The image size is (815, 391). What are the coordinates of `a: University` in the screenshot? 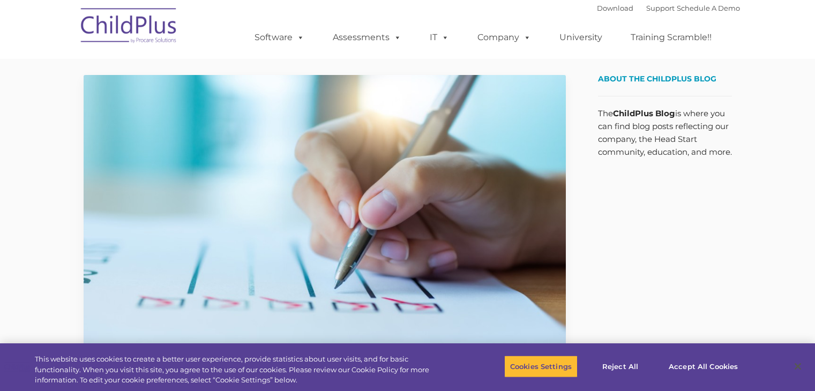 It's located at (581, 37).